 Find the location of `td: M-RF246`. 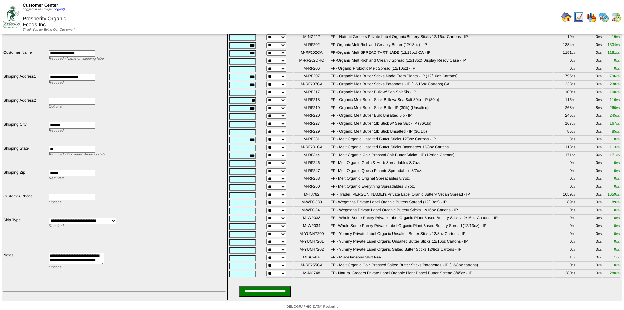

td: M-RF246 is located at coordinates (312, 163).